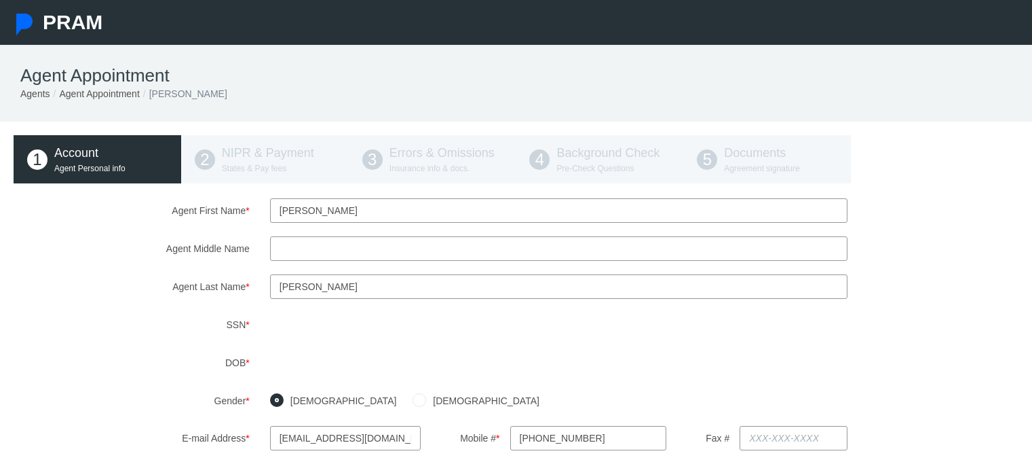 The width and height of the screenshot is (1032, 462). What do you see at coordinates (76, 153) in the screenshot?
I see `span: Account` at bounding box center [76, 153].